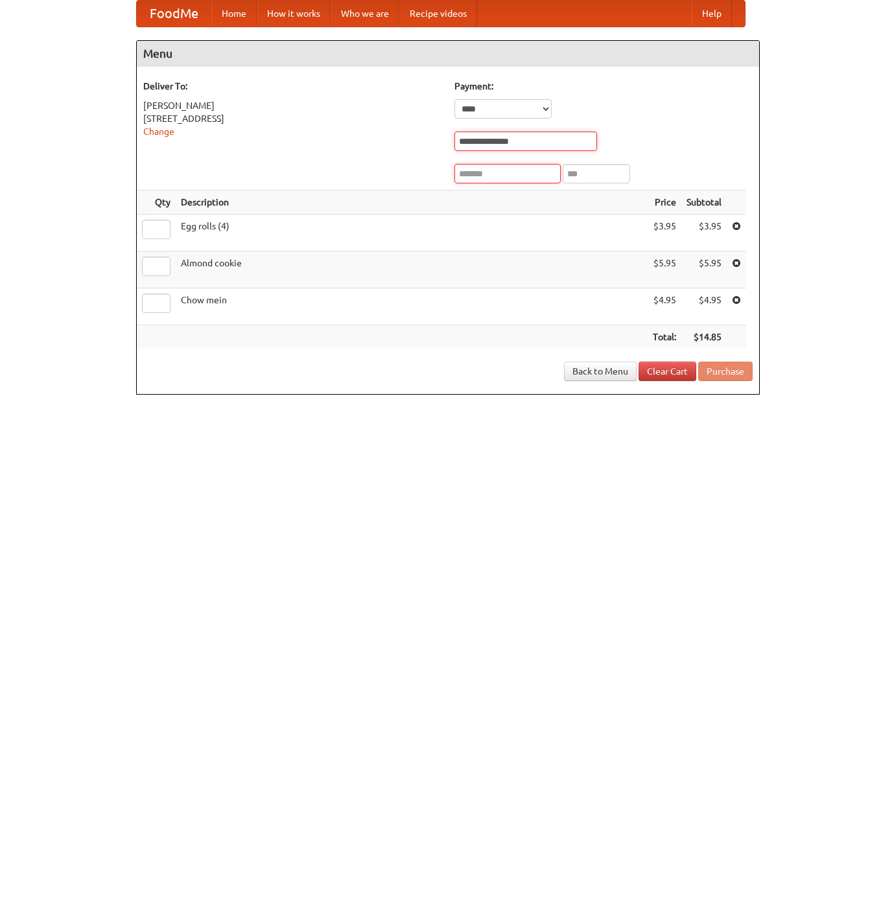 This screenshot has width=881, height=917. Describe the element at coordinates (411, 306) in the screenshot. I see `td: Chow mein` at that location.